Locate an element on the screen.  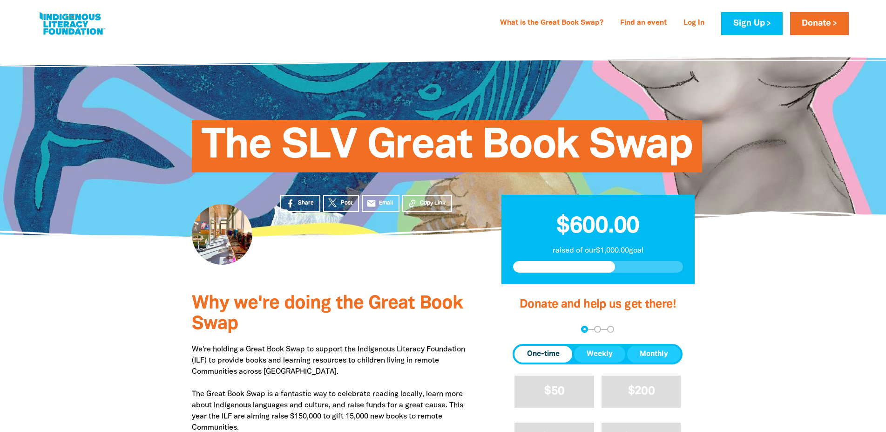
a: emailEmail is located at coordinates (381, 203).